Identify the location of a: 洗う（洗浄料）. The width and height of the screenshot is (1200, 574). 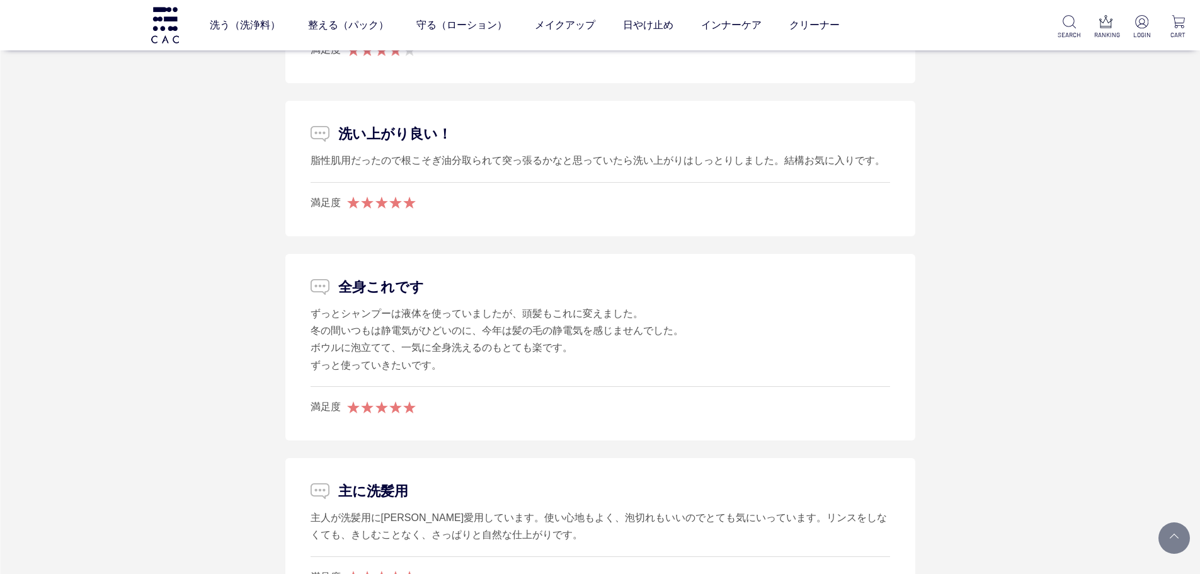
(245, 25).